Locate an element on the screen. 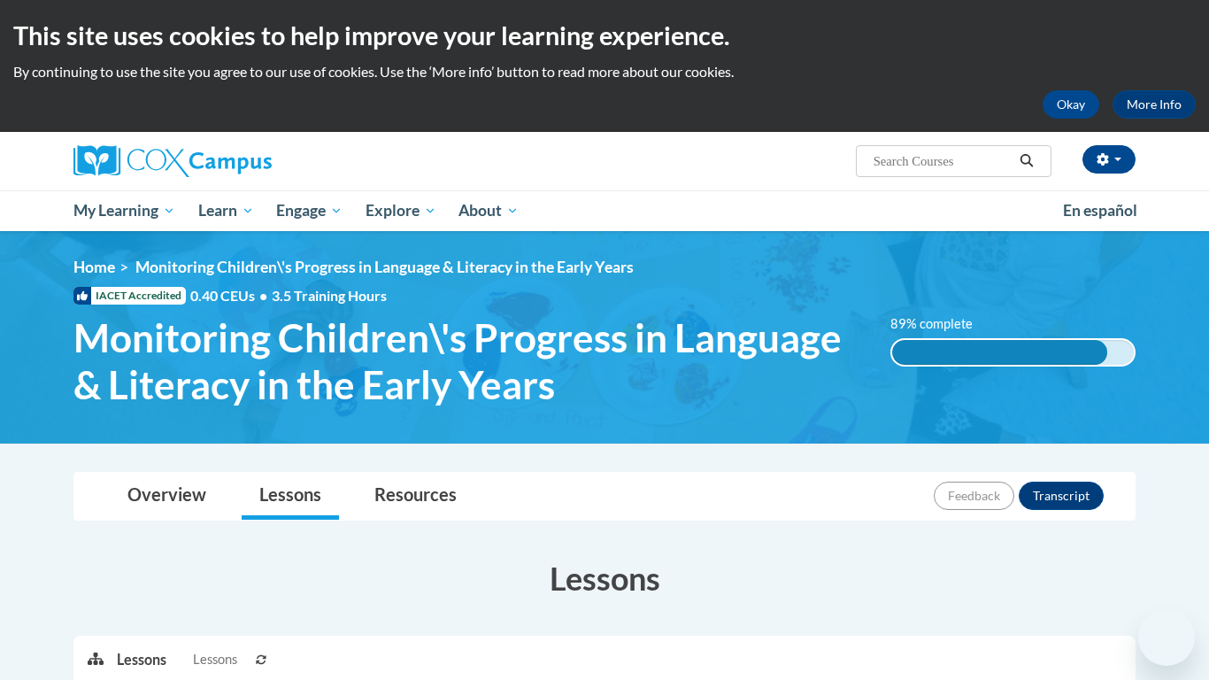 The height and width of the screenshot is (680, 1209). a: Engage is located at coordinates (309, 211).